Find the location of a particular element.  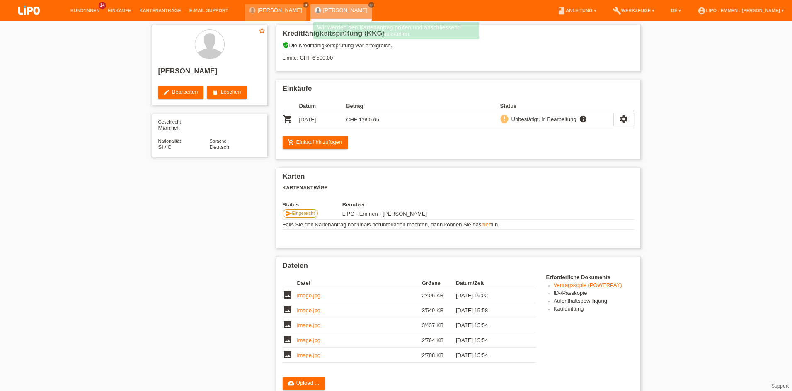

a: LIPO pay is located at coordinates (29, 20).